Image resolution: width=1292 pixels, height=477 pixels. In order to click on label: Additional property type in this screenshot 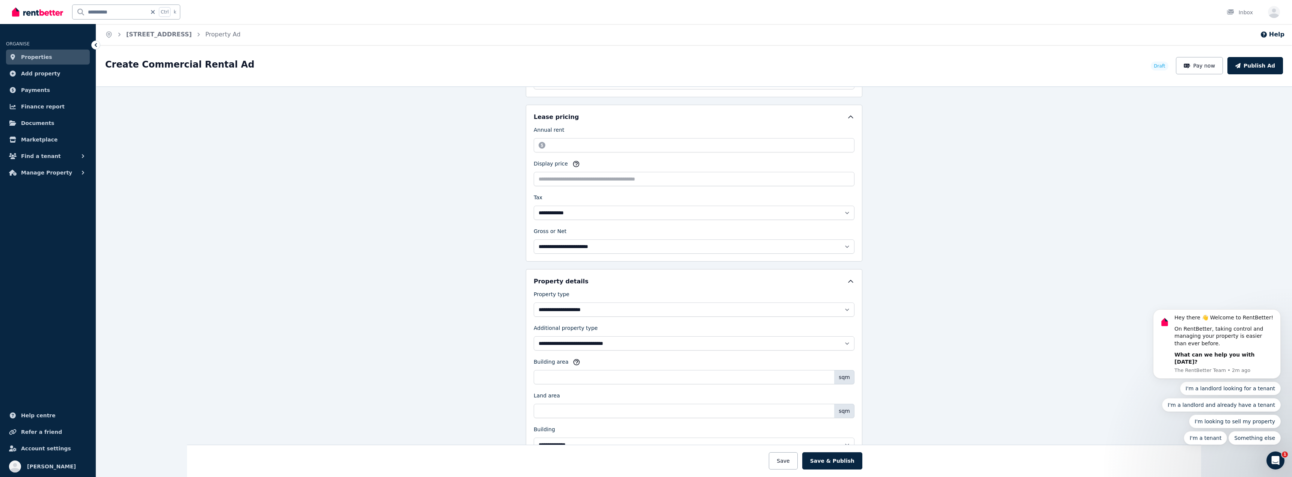, I will do `click(566, 330)`.